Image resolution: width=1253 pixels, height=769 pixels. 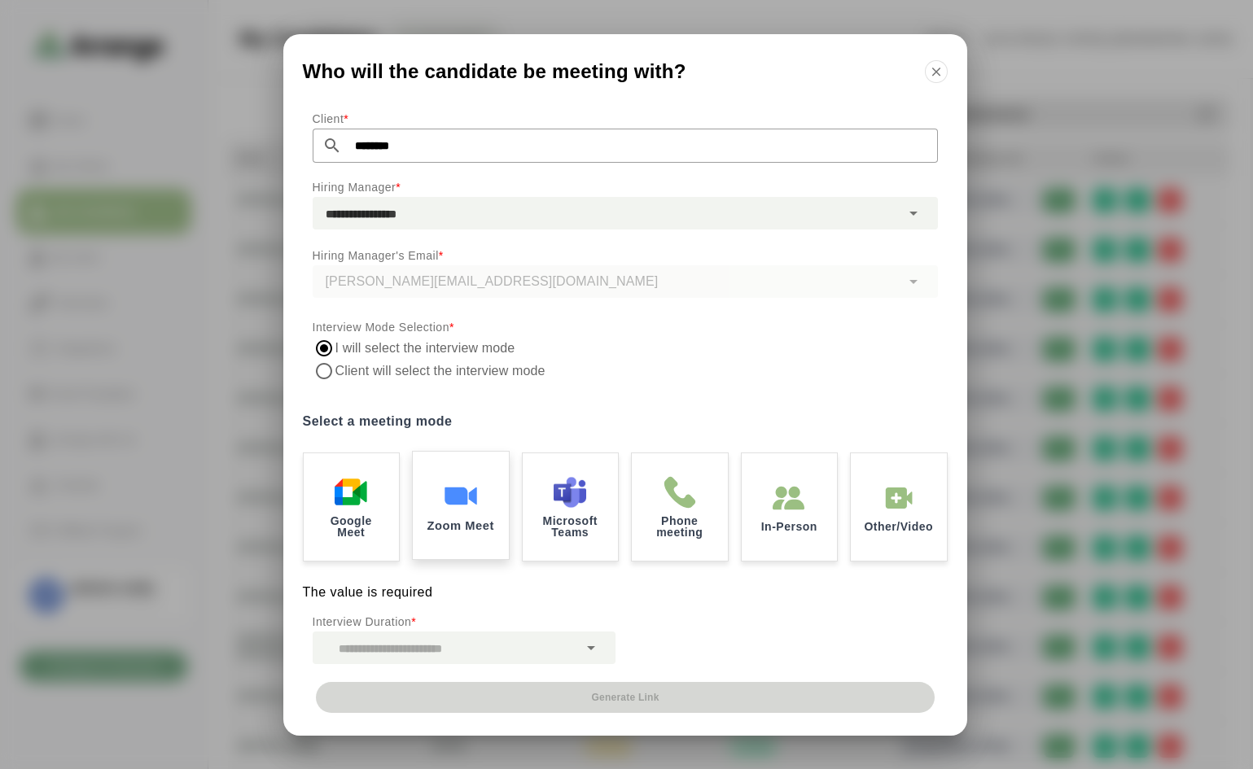 What do you see at coordinates (352, 527) in the screenshot?
I see `p: Google Meet` at bounding box center [352, 527].